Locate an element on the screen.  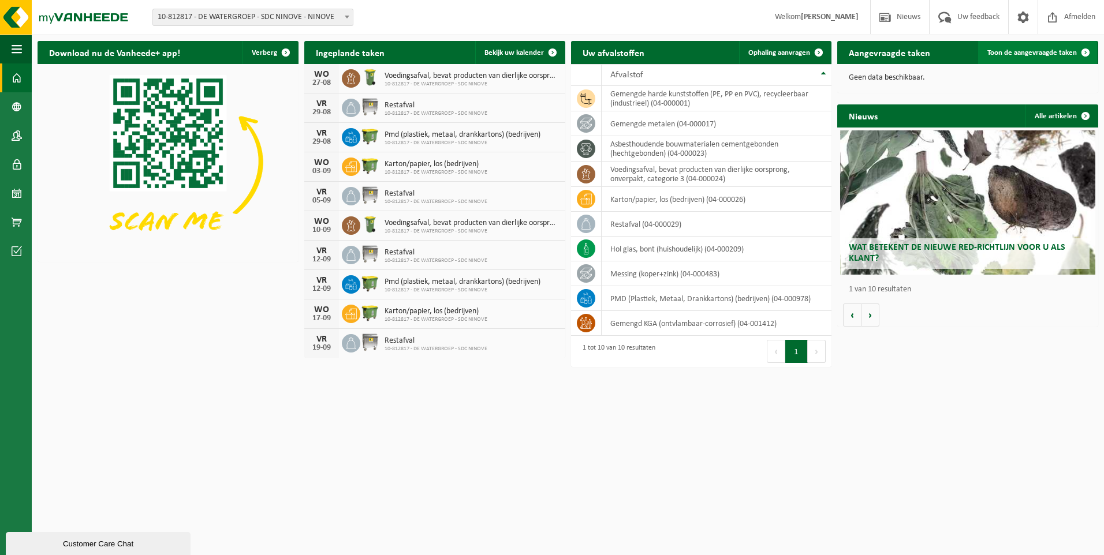
span: Afvalstof is located at coordinates (627, 75).